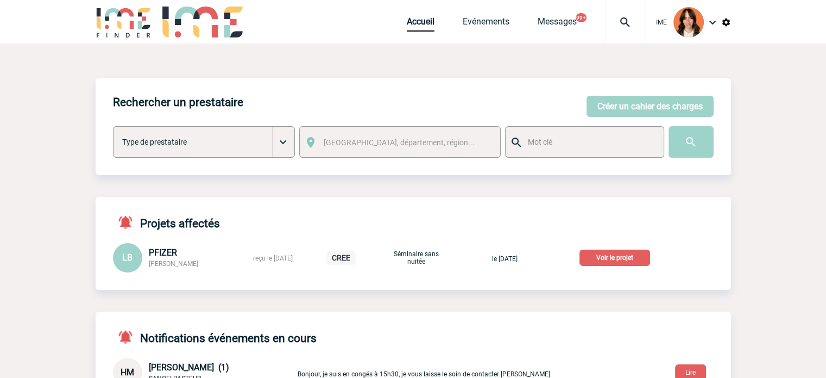 The width and height of the screenshot is (826, 378). What do you see at coordinates (589, 142) in the screenshot?
I see `input: Mot clé` at bounding box center [589, 142].